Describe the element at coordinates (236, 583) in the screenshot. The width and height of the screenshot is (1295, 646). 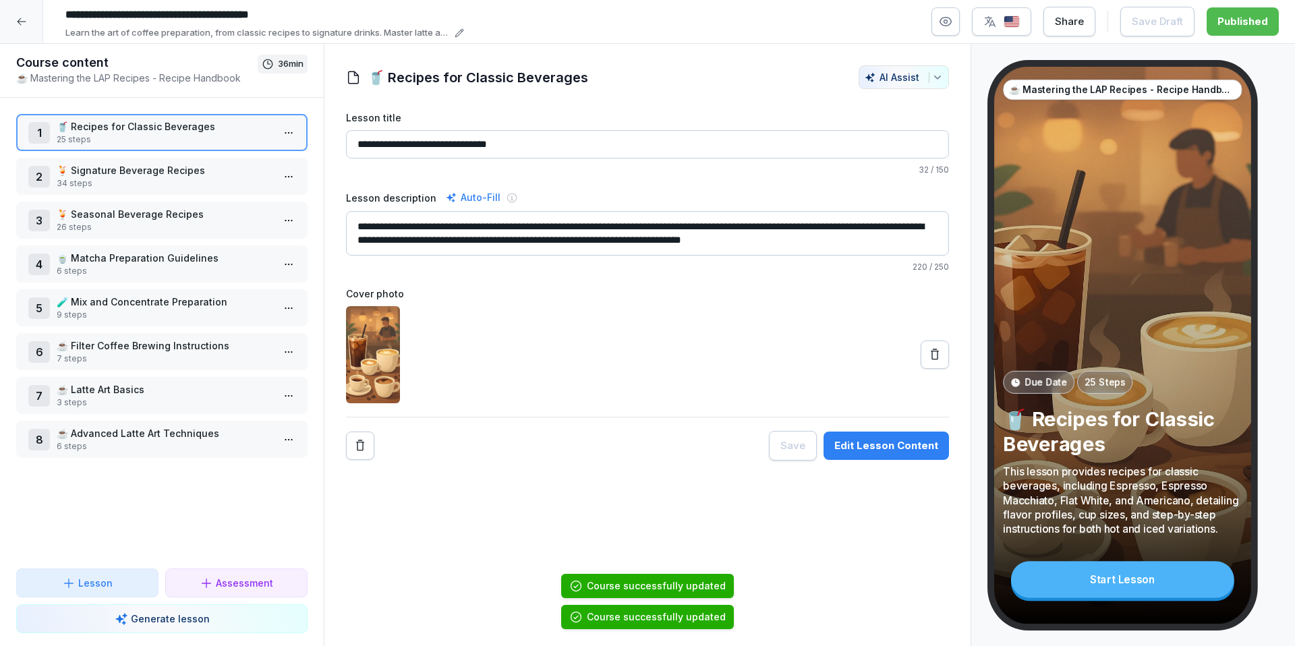
I see `button: Assessment` at that location.